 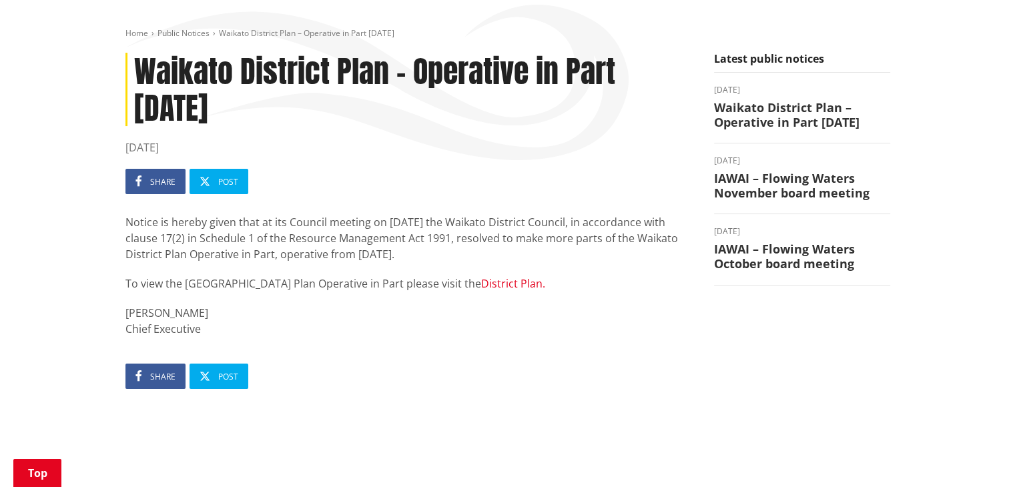 What do you see at coordinates (37, 473) in the screenshot?
I see `a: Top` at bounding box center [37, 473].